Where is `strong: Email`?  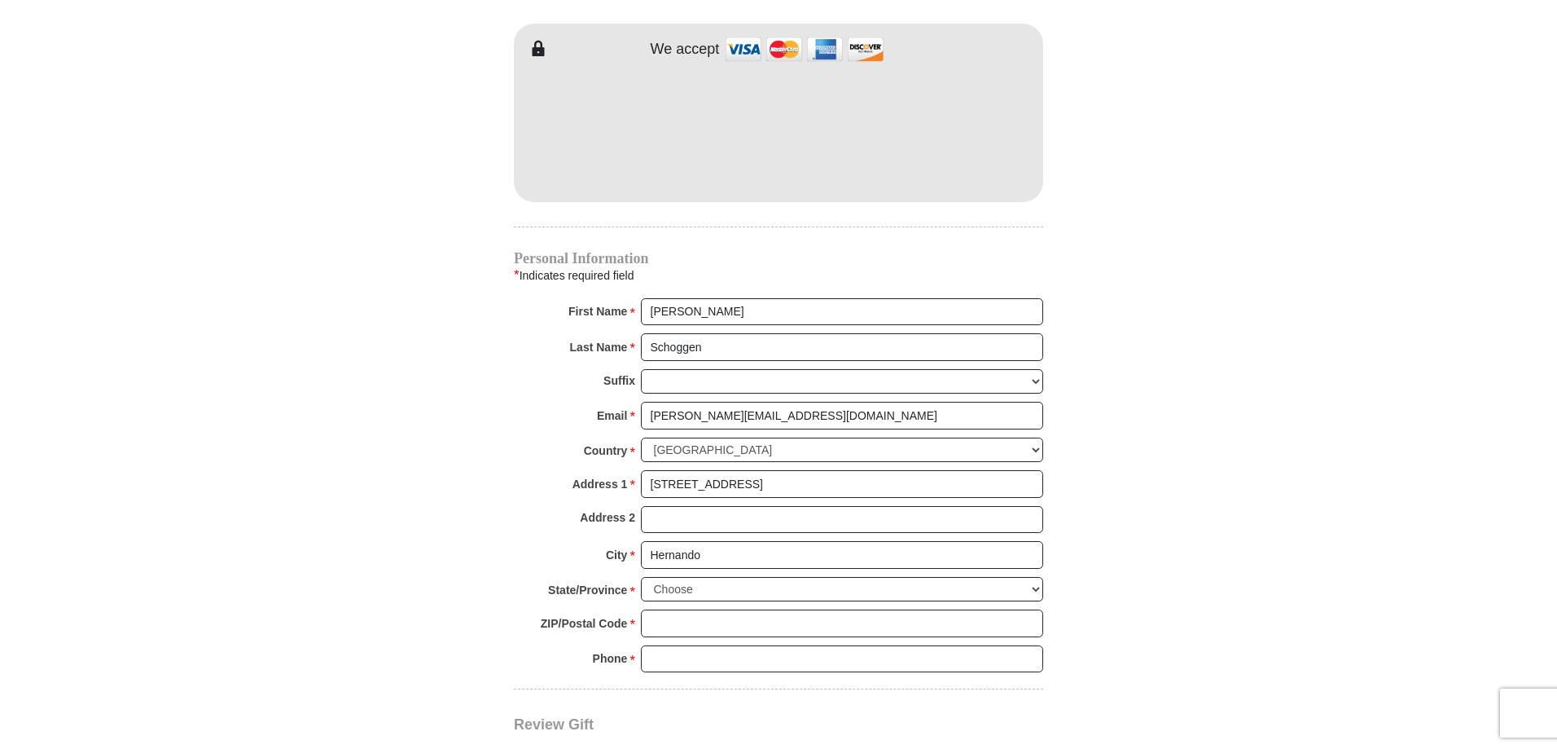
strong: Email is located at coordinates (612, 415).